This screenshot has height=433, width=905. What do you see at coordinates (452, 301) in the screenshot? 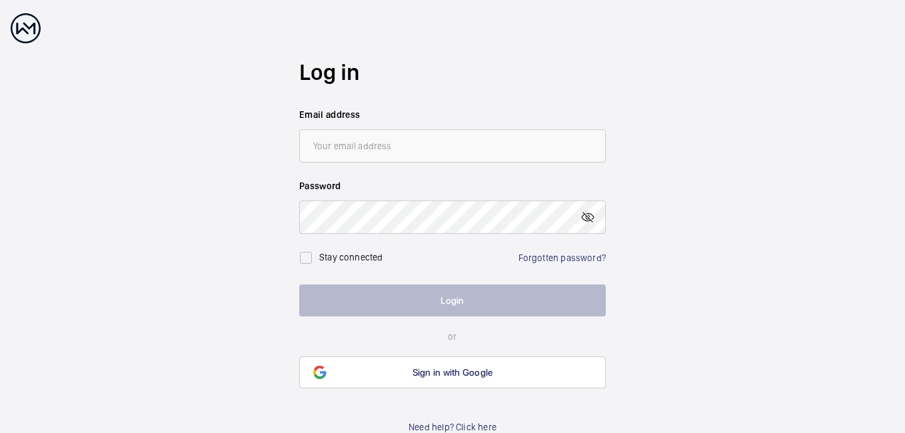
I see `button: Login` at bounding box center [452, 301].